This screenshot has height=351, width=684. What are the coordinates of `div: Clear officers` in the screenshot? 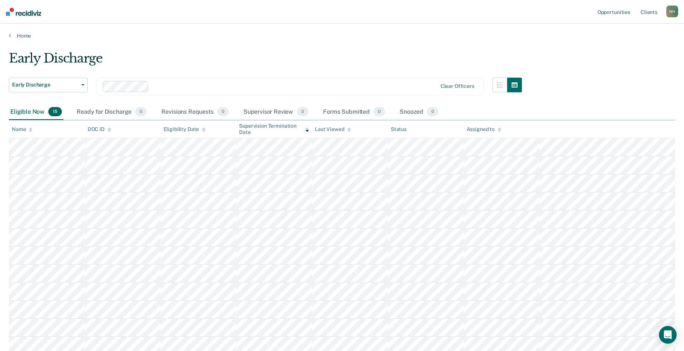 It's located at (457, 86).